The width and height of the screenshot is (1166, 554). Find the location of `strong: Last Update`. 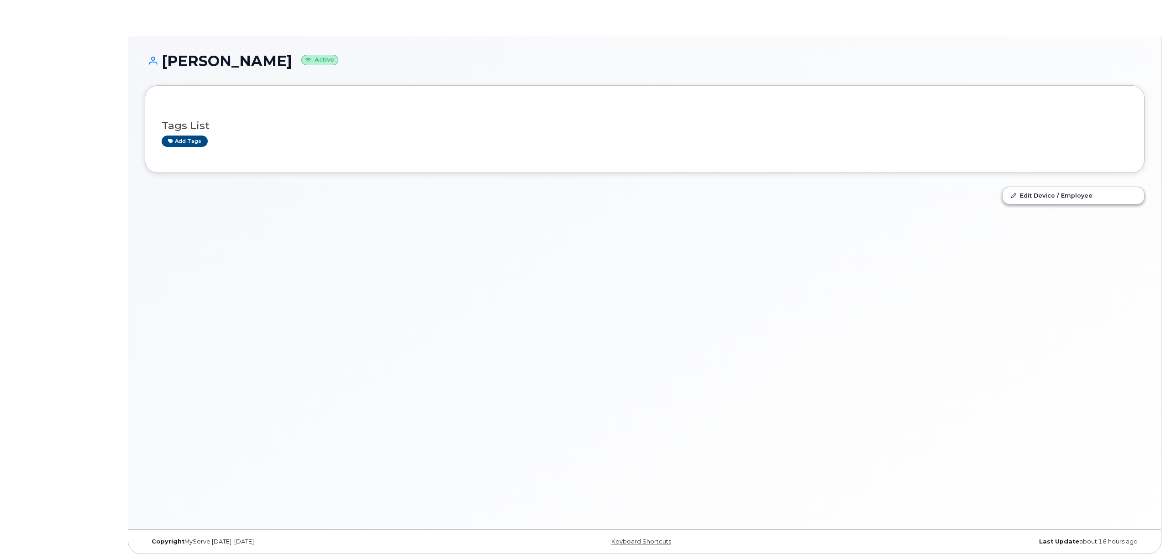

strong: Last Update is located at coordinates (1059, 541).